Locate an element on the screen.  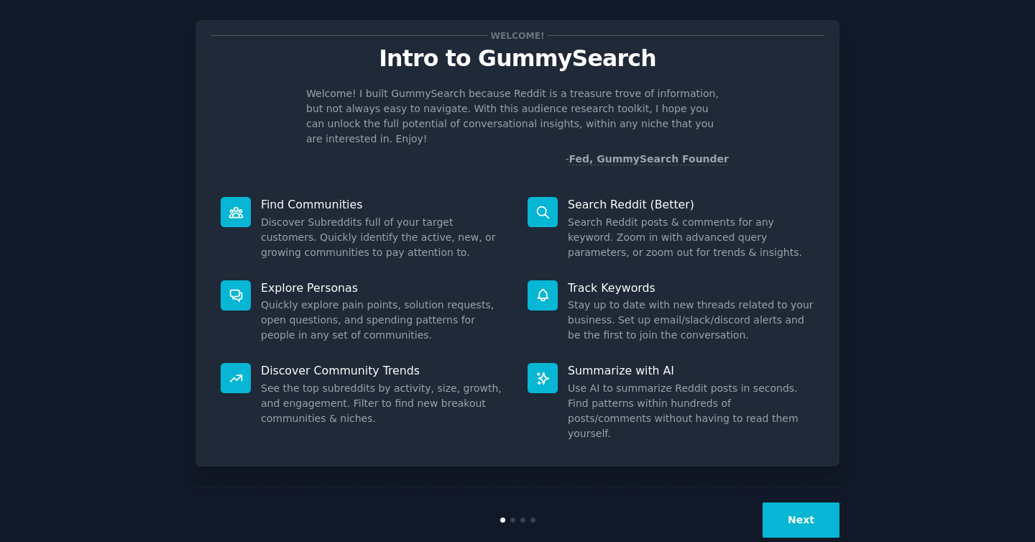
dd: See the top subreddits by activity, size, growth, and engagement. Filter to find new breakout com... is located at coordinates (384, 403).